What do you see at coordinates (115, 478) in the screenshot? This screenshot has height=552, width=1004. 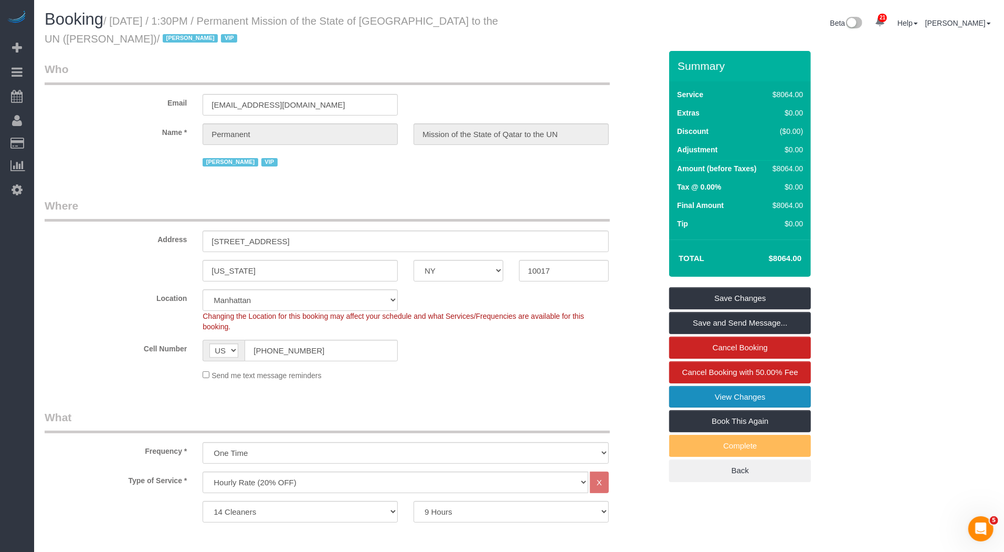 I see `label: Type of Service *` at bounding box center [115, 478].